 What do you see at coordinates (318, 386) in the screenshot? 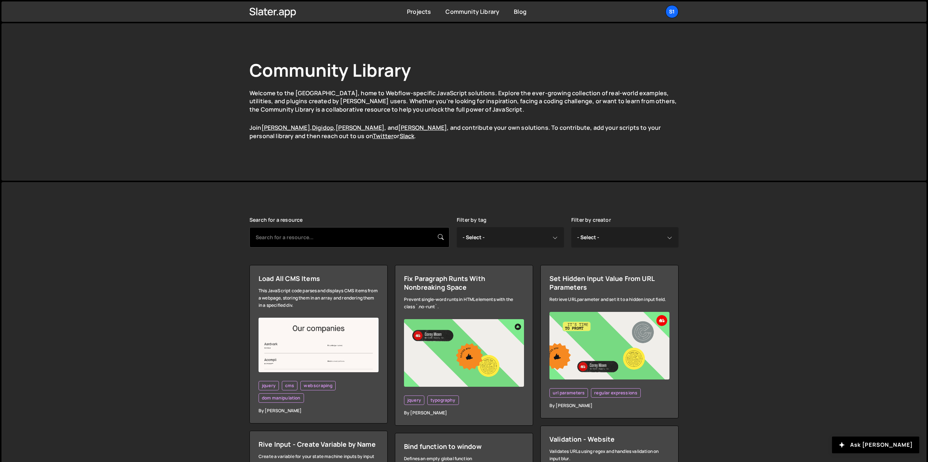
I see `span: web scraping` at bounding box center [318, 386].